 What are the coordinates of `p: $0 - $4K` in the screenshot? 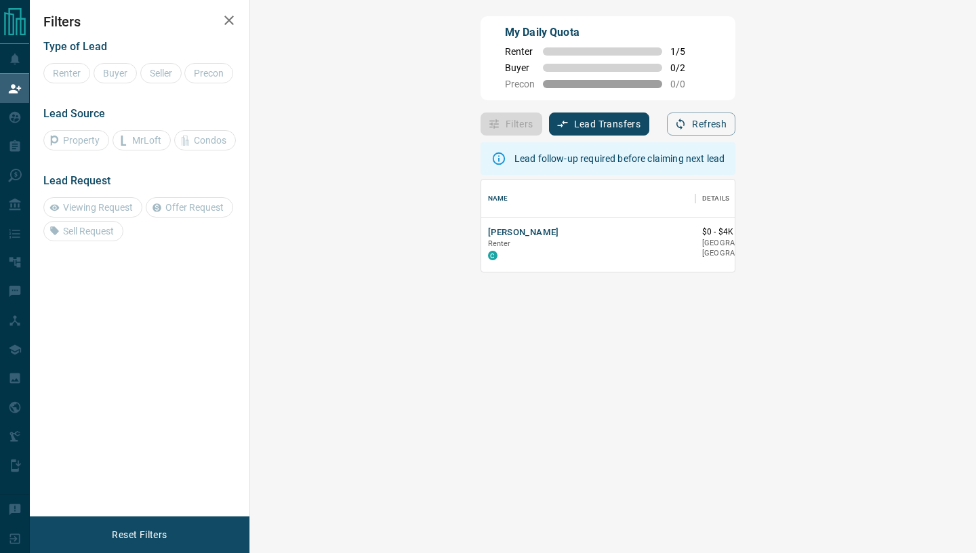 It's located at (763, 232).